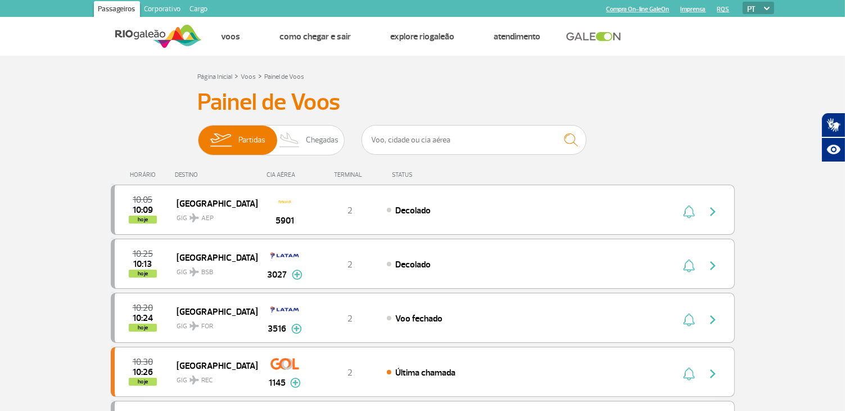 Image resolution: width=845 pixels, height=411 pixels. Describe the element at coordinates (423, 37) in the screenshot. I see `a: Explore RIOgaleão` at that location.